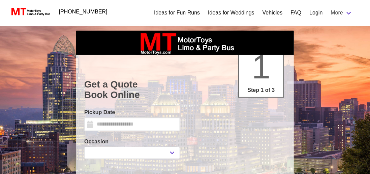  What do you see at coordinates (132, 112) in the screenshot?
I see `label: Pickup Date` at bounding box center [132, 112].